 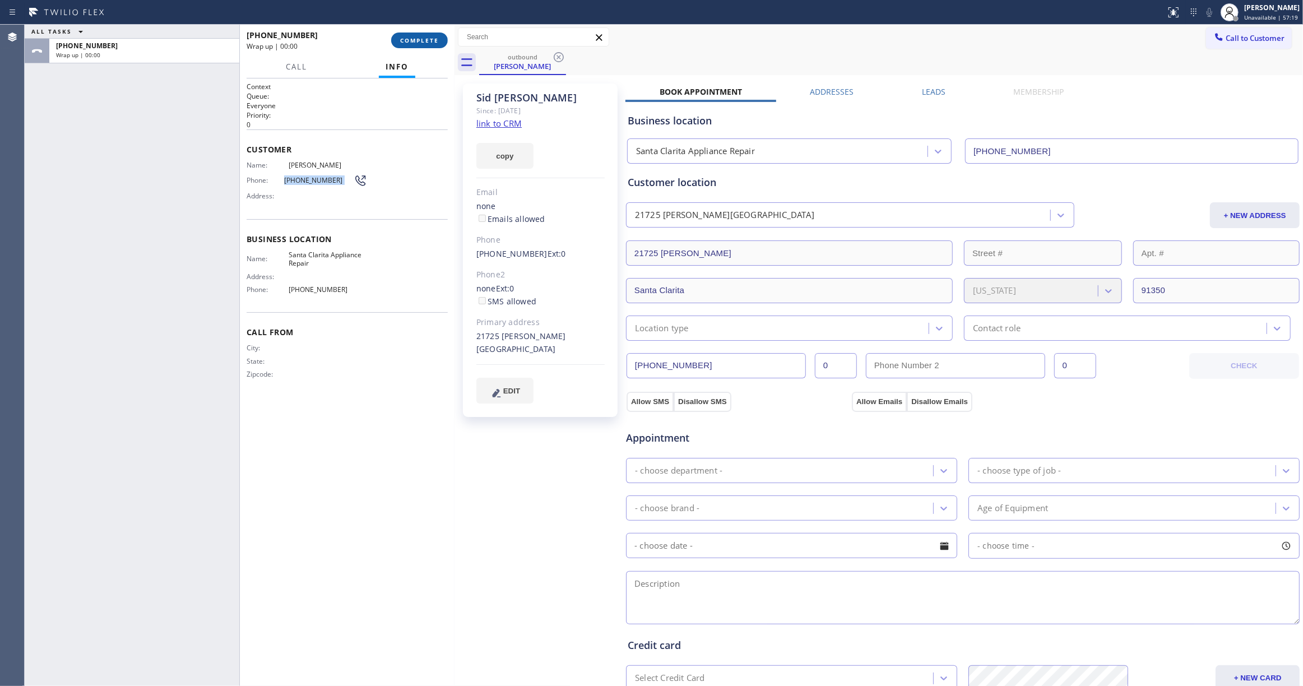 I want to click on div: - choose type of job -, so click(x=1019, y=470).